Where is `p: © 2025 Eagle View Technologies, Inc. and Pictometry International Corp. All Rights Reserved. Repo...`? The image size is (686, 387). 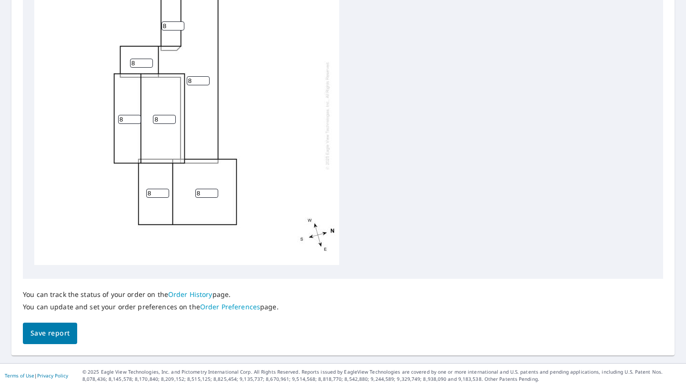
p: © 2025 Eagle View Technologies, Inc. and Pictometry International Corp. All Rights Reserved. Repo... is located at coordinates (382, 375).